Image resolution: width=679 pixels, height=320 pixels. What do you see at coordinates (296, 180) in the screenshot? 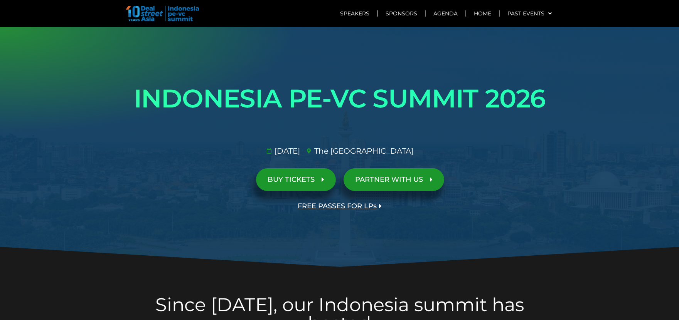
I see `a: BUY TICKETS` at bounding box center [296, 180].